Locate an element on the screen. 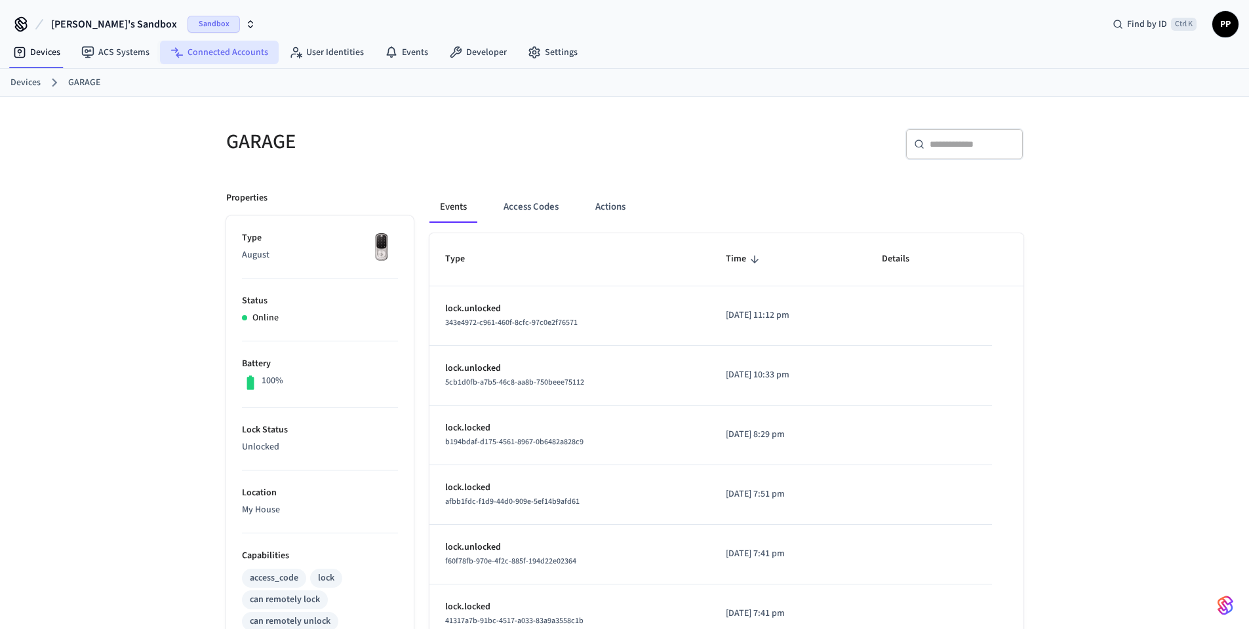 The height and width of the screenshot is (629, 1249). img: Yale Assure Touchscreen Wifi Smart Lock, Satin Nickel, Front is located at coordinates (381, 248).